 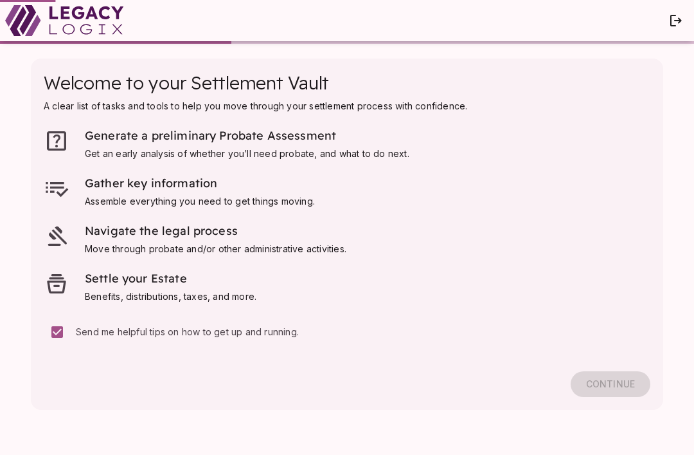 I want to click on span: Gather key information, so click(x=151, y=183).